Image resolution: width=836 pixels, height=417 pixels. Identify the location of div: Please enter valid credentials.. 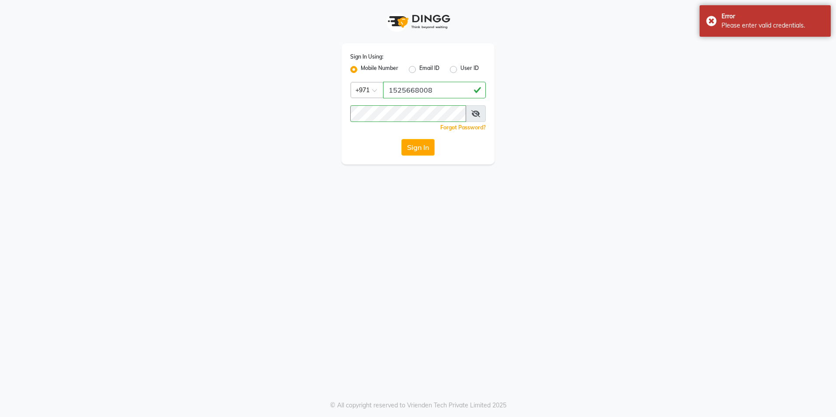
(772, 25).